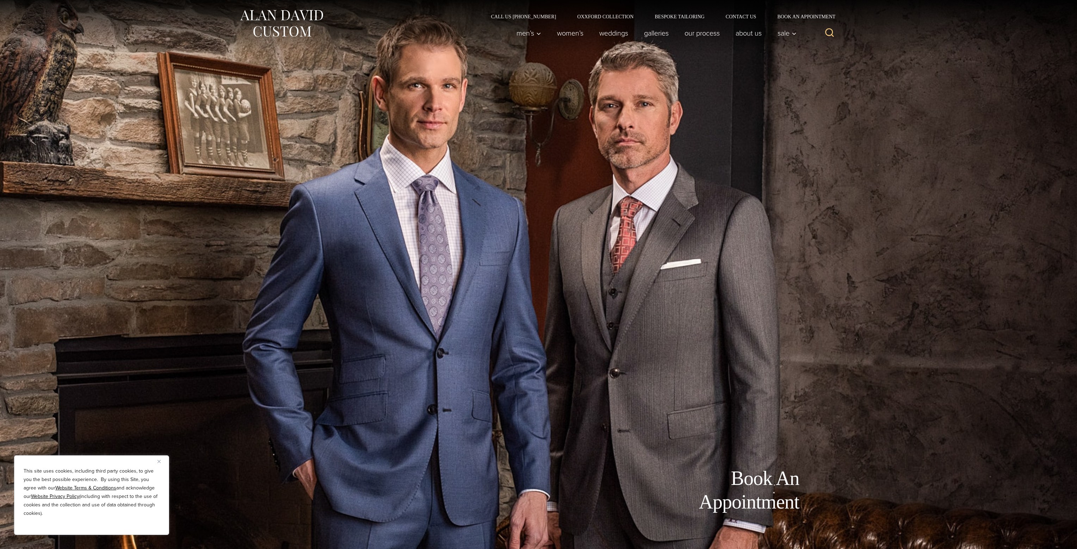 The height and width of the screenshot is (549, 1077). I want to click on button: Close, so click(162, 461).